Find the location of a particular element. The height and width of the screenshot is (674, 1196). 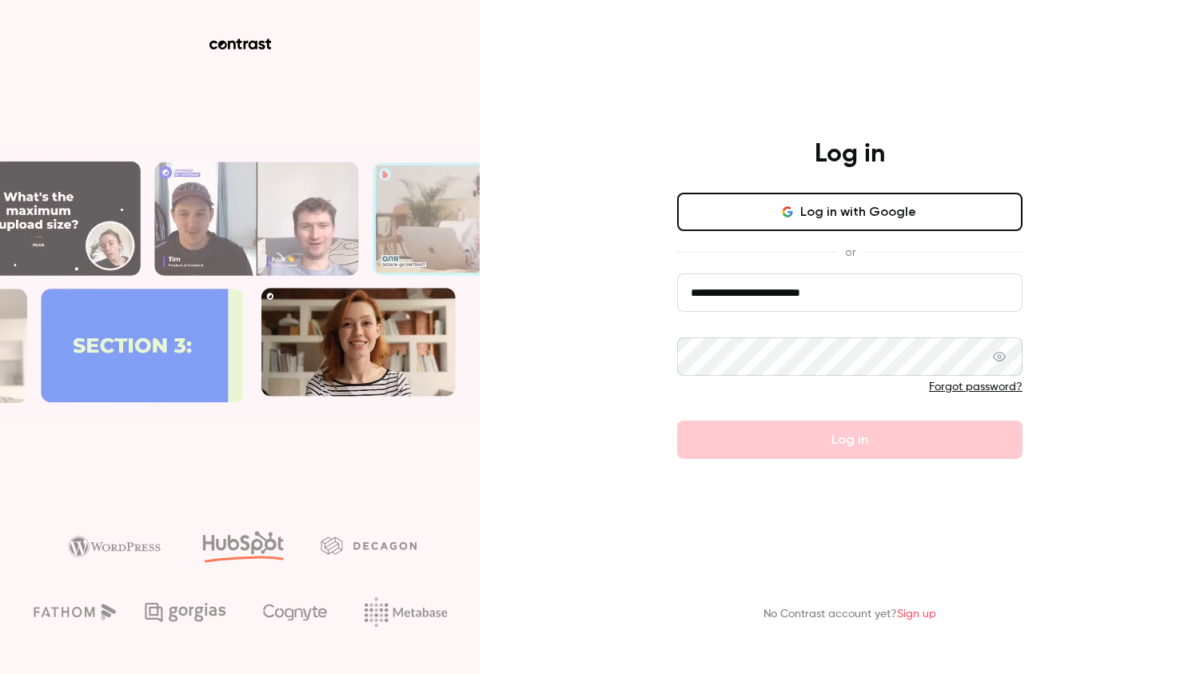

a: Sign up is located at coordinates (916, 614).